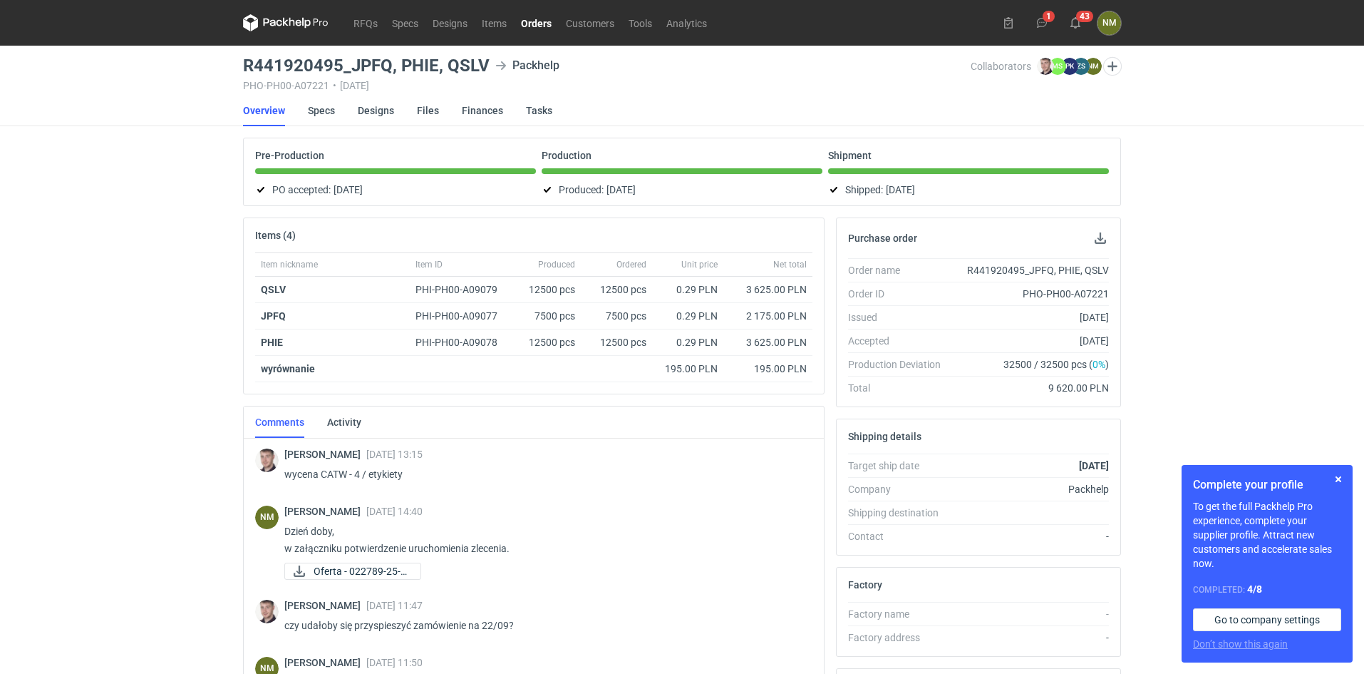 This screenshot has width=1364, height=674. What do you see at coordinates (321, 110) in the screenshot?
I see `a: Specs` at bounding box center [321, 110].